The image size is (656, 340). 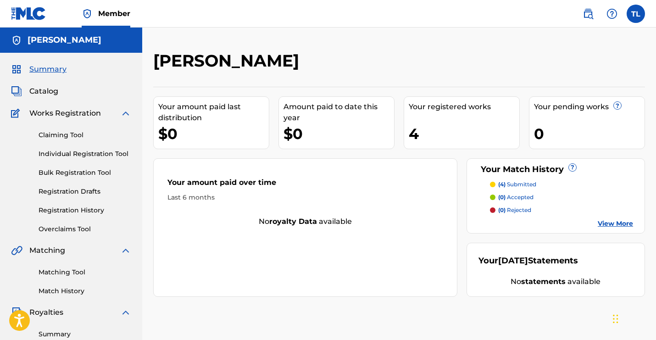 I want to click on img: Matching, so click(x=17, y=251).